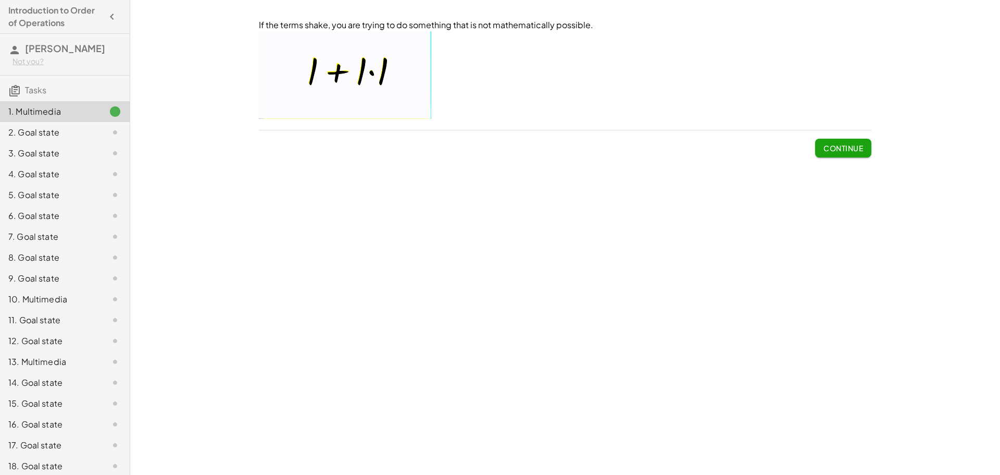 The height and width of the screenshot is (475, 1000). What do you see at coordinates (50, 236) in the screenshot?
I see `div: 7. Goal state` at bounding box center [50, 236].